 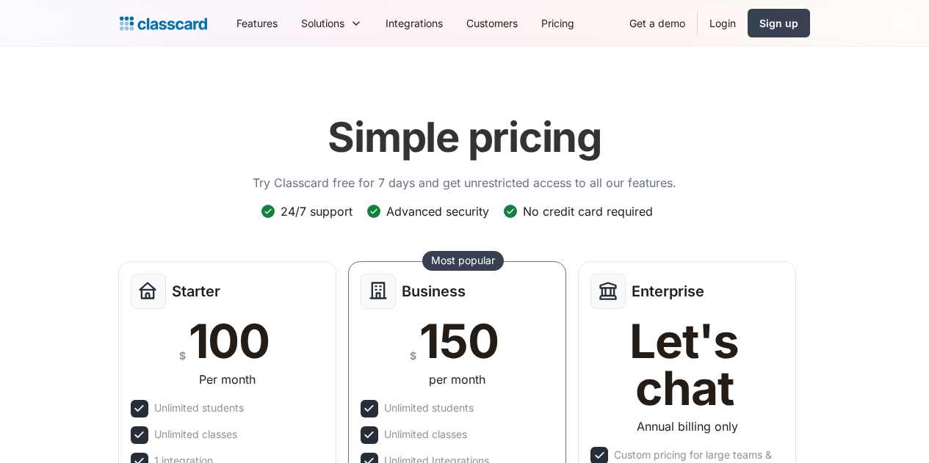 I want to click on h1: Simple pricing, so click(x=464, y=137).